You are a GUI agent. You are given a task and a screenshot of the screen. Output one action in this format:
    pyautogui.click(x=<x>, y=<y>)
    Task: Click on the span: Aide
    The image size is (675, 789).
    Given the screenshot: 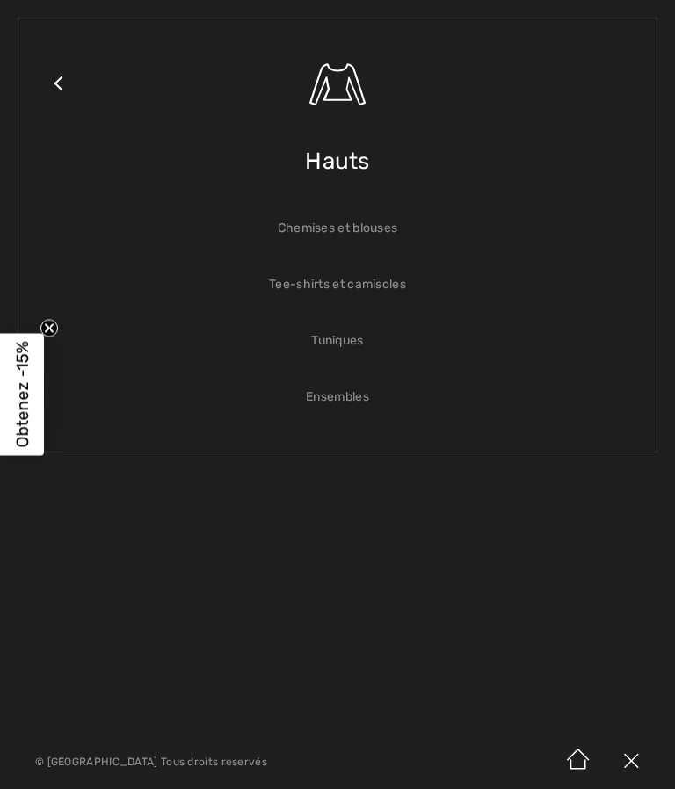 What is the action you would take?
    pyautogui.click(x=58, y=20)
    